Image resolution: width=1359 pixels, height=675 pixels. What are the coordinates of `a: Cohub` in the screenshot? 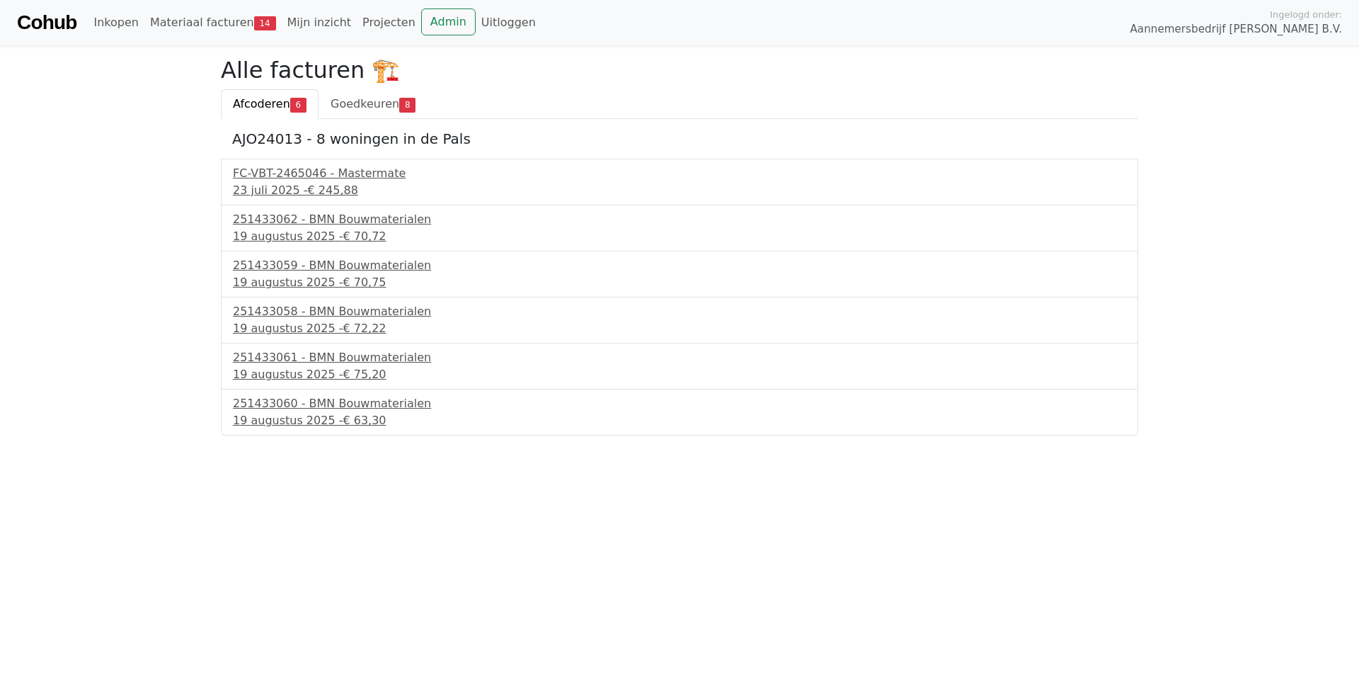 It's located at (47, 23).